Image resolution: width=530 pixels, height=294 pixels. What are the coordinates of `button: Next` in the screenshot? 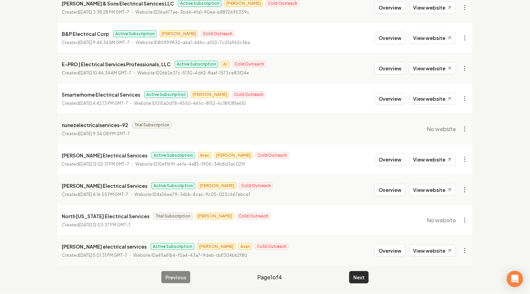 It's located at (359, 277).